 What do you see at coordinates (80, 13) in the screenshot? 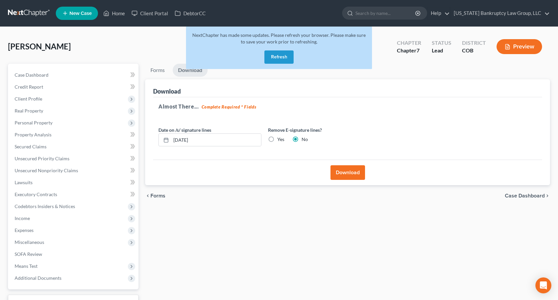
I see `span: New Case` at bounding box center [80, 13].